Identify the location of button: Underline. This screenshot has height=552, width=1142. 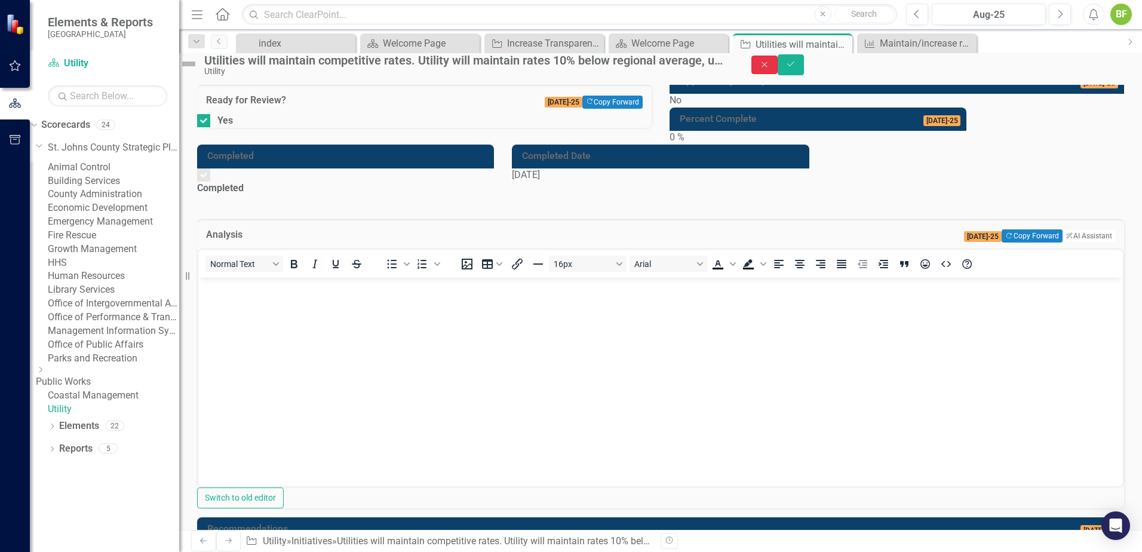
(336, 264).